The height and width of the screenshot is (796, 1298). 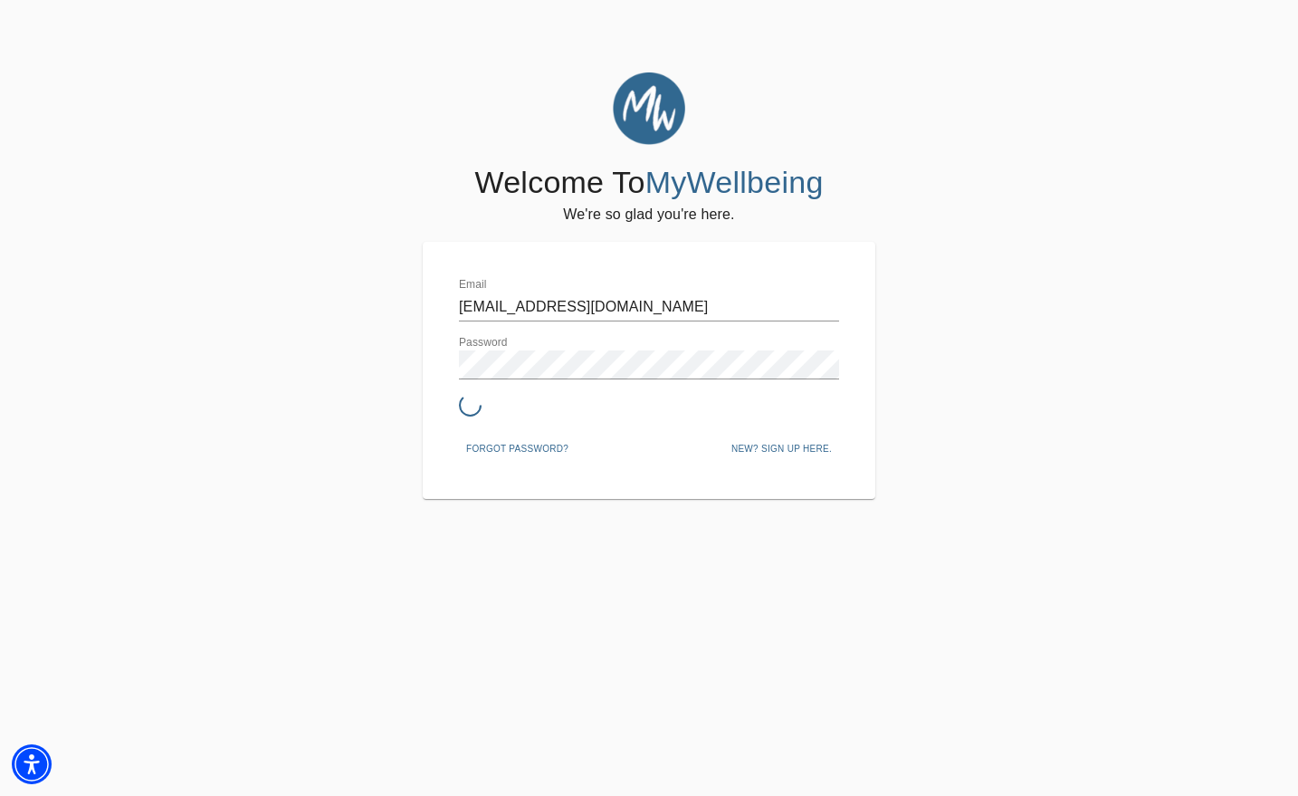 I want to click on button: New? Sign up here., so click(x=781, y=449).